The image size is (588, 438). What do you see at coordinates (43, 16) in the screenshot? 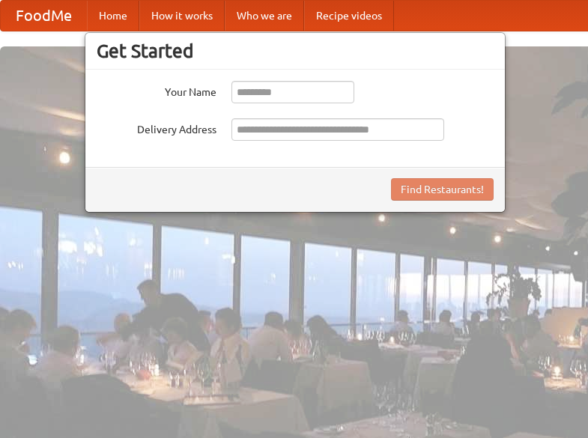
I see `a: FoodMe` at bounding box center [43, 16].